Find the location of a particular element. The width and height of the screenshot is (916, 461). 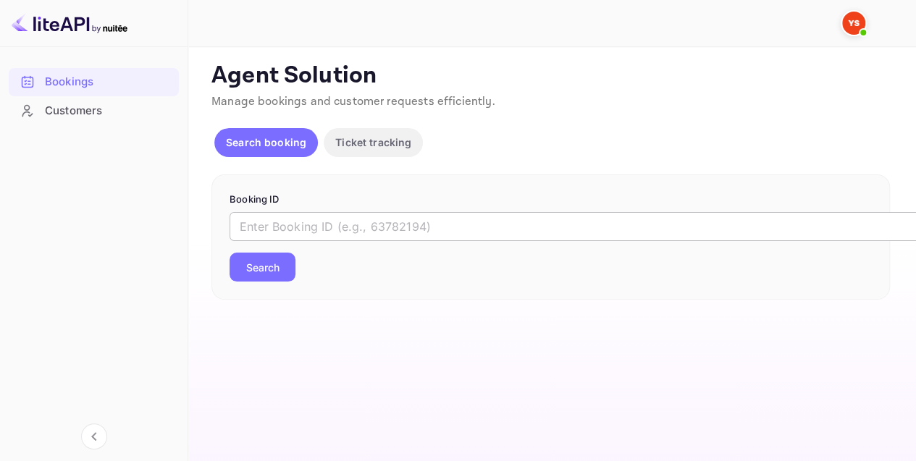

p: Search booking is located at coordinates (266, 142).